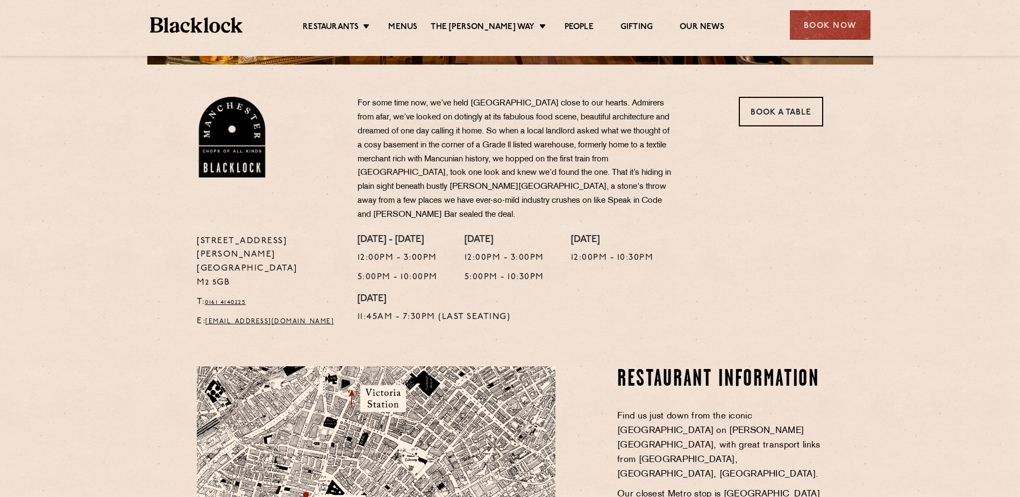 Image resolution: width=1020 pixels, height=497 pixels. Describe the element at coordinates (579, 28) in the screenshot. I see `a: People` at that location.